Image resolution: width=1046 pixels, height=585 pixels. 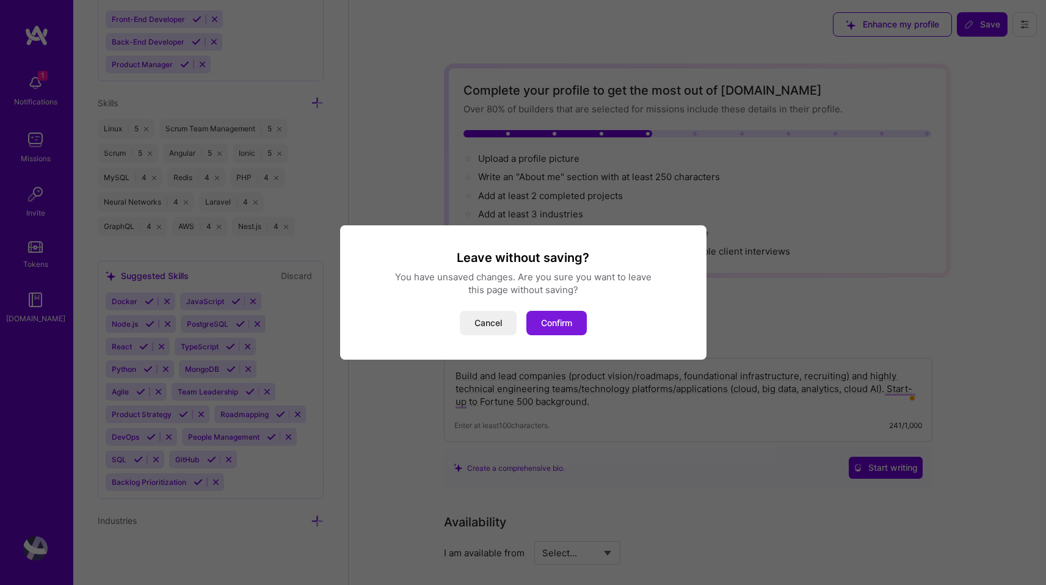 What do you see at coordinates (523, 258) in the screenshot?
I see `h3: Leave without saving?` at bounding box center [523, 258].